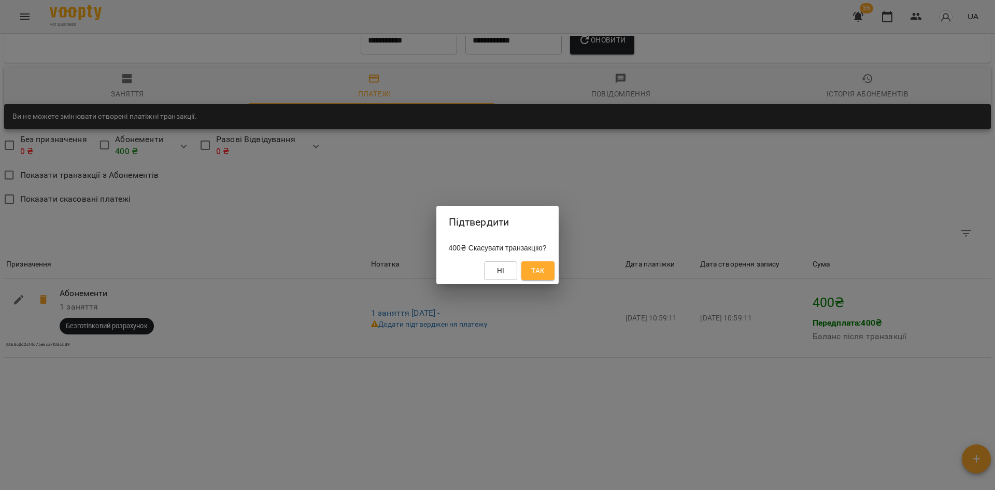  What do you see at coordinates (498, 248) in the screenshot?
I see `div: 400₴ Скасувати транзакцію?` at bounding box center [498, 248].